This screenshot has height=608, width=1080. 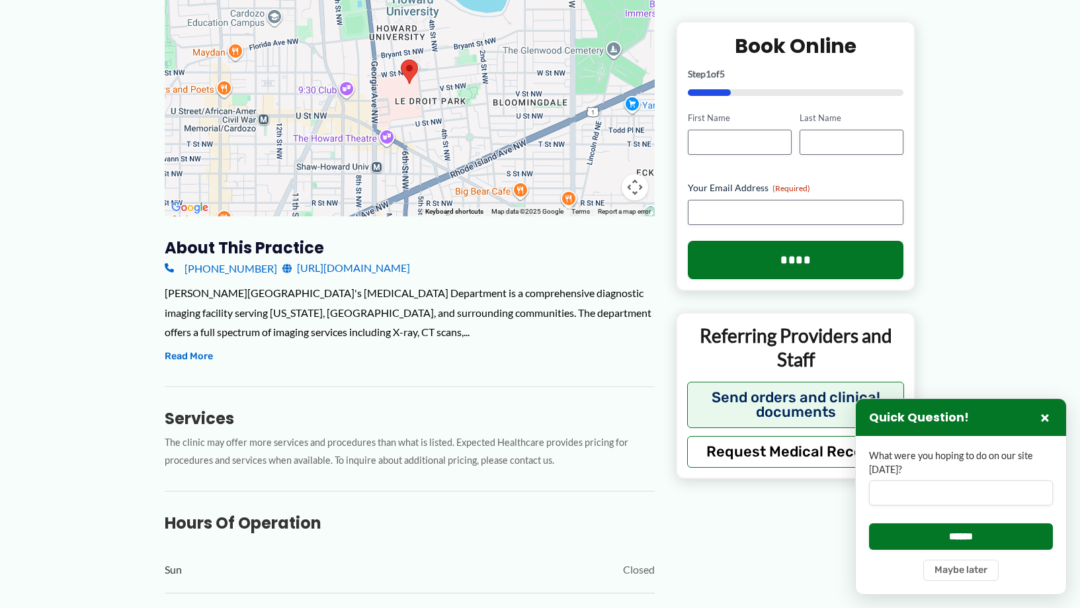 I want to click on span: Map data ©2025 Google, so click(x=527, y=211).